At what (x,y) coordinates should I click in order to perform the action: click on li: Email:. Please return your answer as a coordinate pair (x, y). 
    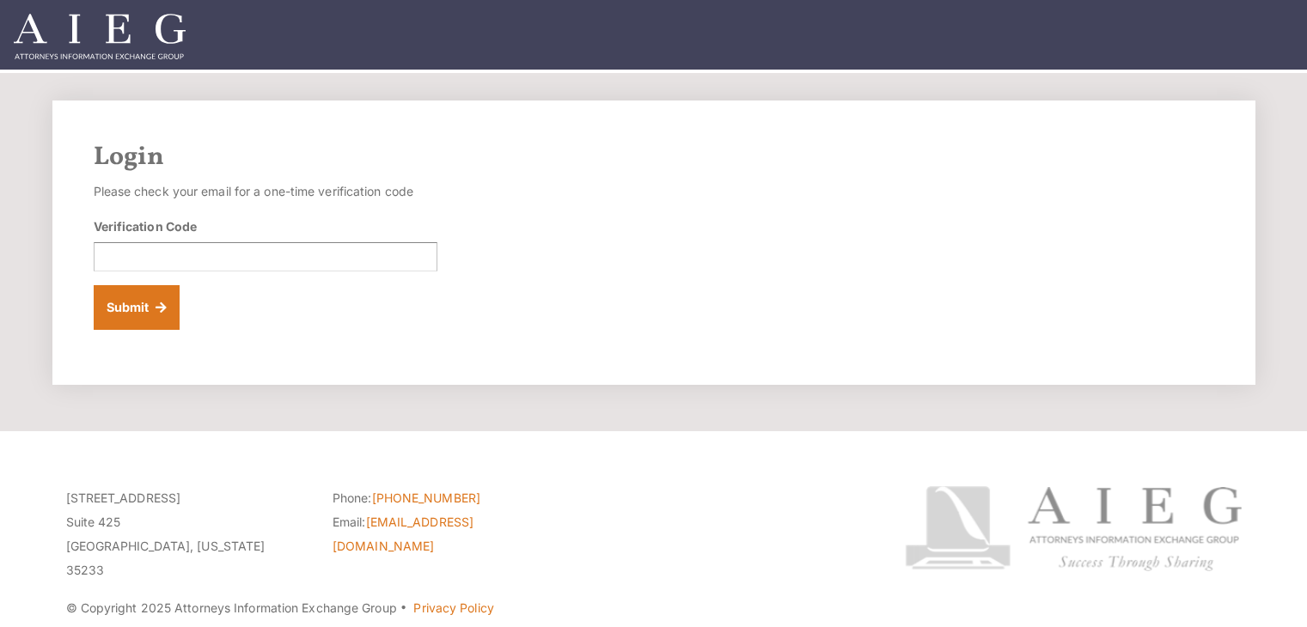
    Looking at the image, I should click on (453, 535).